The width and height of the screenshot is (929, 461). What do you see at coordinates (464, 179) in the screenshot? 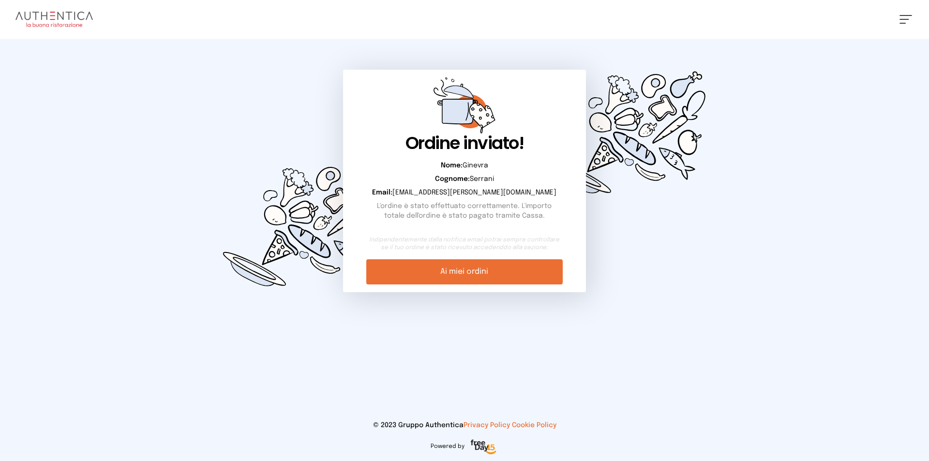
I see `p: Serrani` at bounding box center [464, 179].